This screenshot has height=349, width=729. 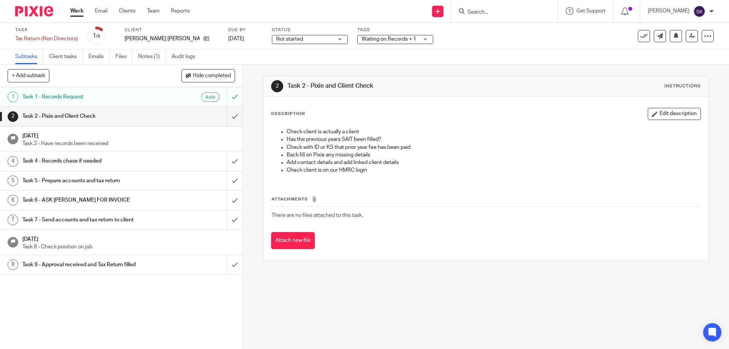 What do you see at coordinates (77, 11) in the screenshot?
I see `a: Work` at bounding box center [77, 11].